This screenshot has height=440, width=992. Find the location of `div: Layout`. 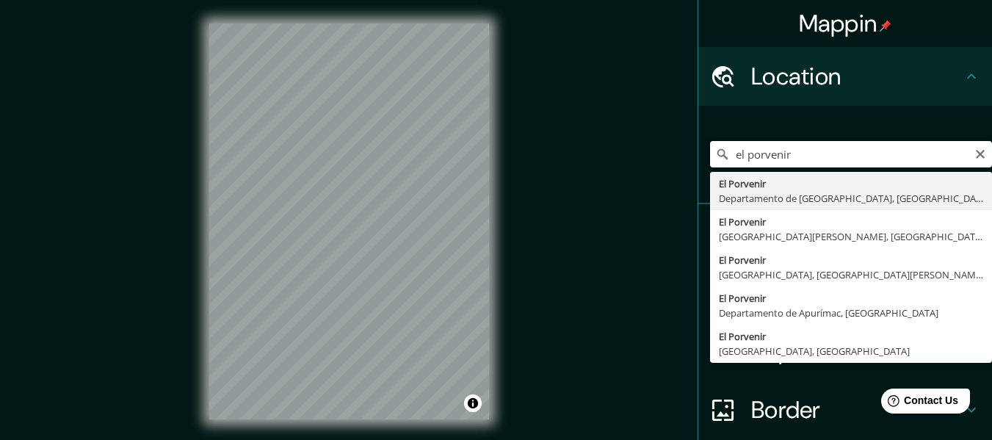

div: Layout is located at coordinates (845, 351).